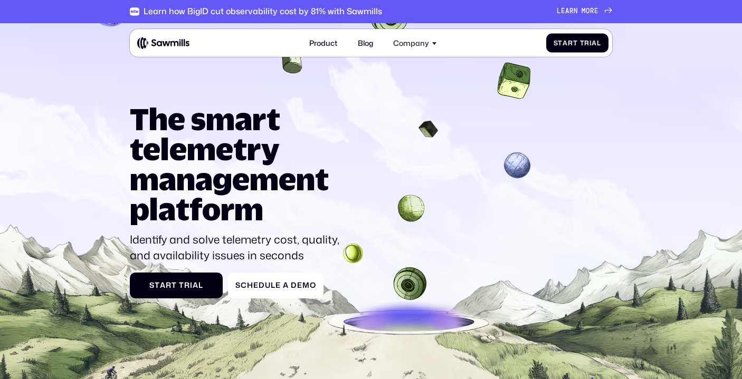 Image resolution: width=742 pixels, height=379 pixels. Describe the element at coordinates (250, 286) in the screenshot. I see `span: h` at that location.